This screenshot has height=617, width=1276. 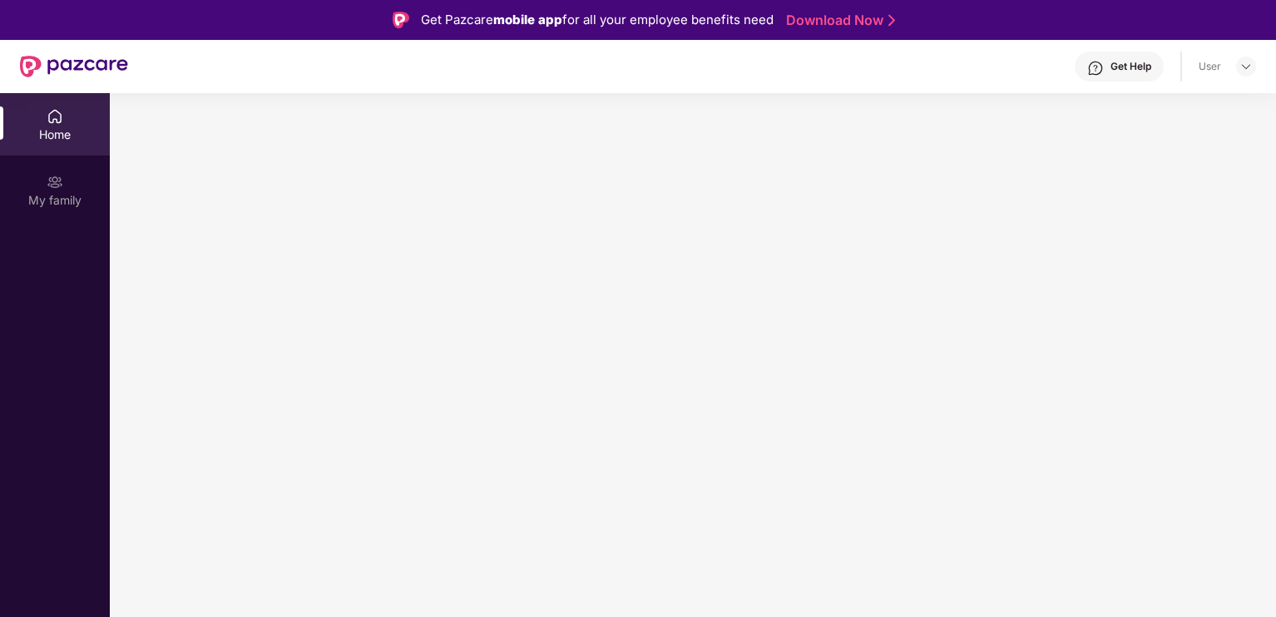 What do you see at coordinates (597, 20) in the screenshot?
I see `div: Get Pazcare for all your employee benefits need` at bounding box center [597, 20].